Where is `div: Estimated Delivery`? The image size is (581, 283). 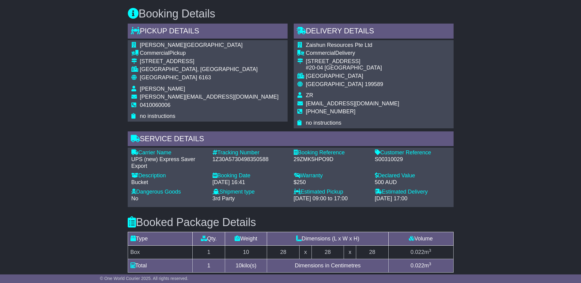
div: Estimated Delivery is located at coordinates (412, 192).